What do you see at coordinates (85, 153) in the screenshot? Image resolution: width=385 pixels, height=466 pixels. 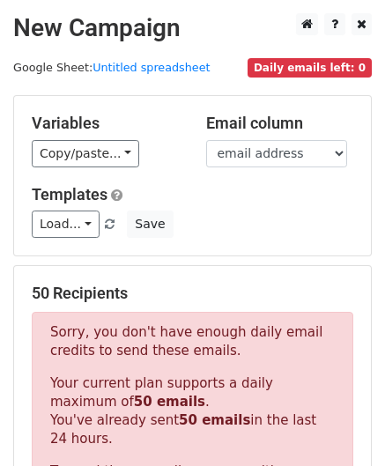 I see `a: Copy/paste...` at bounding box center [85, 153].